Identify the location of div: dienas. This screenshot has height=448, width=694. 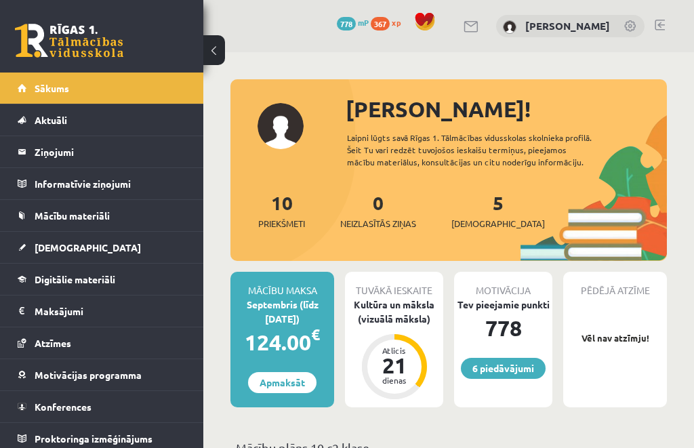
(395, 380).